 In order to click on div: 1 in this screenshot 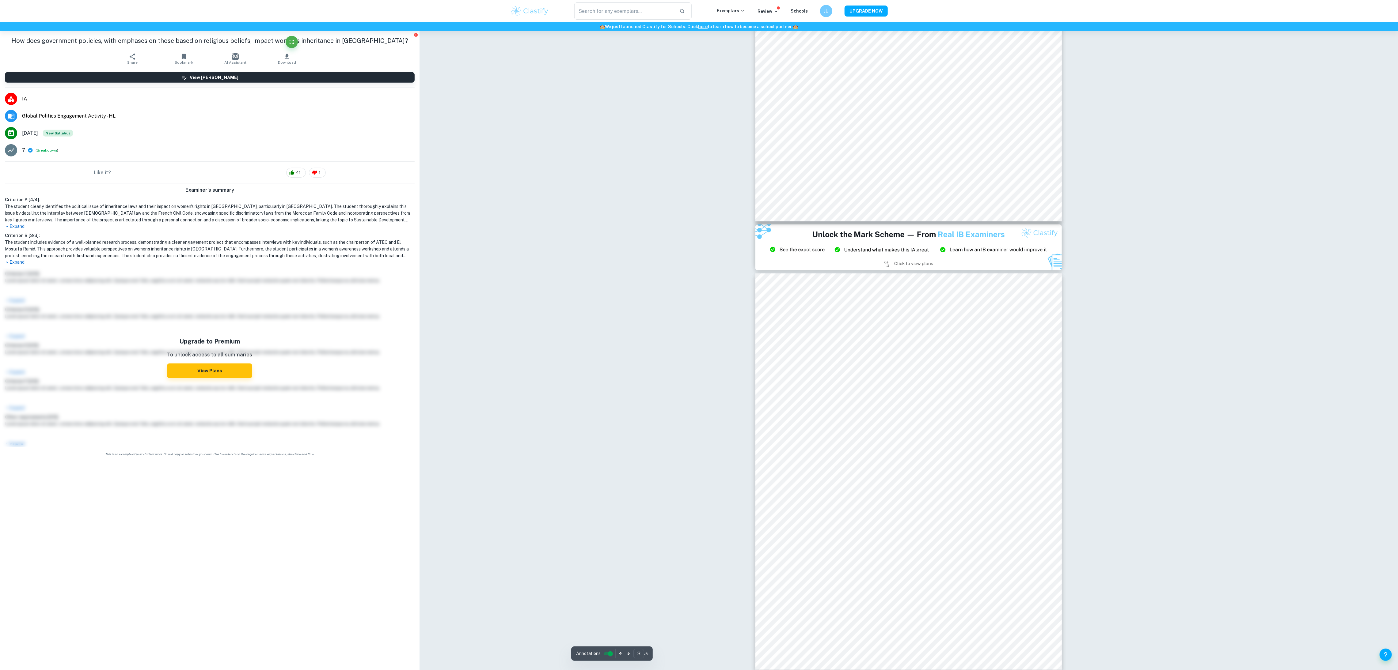, I will do `click(317, 173)`.